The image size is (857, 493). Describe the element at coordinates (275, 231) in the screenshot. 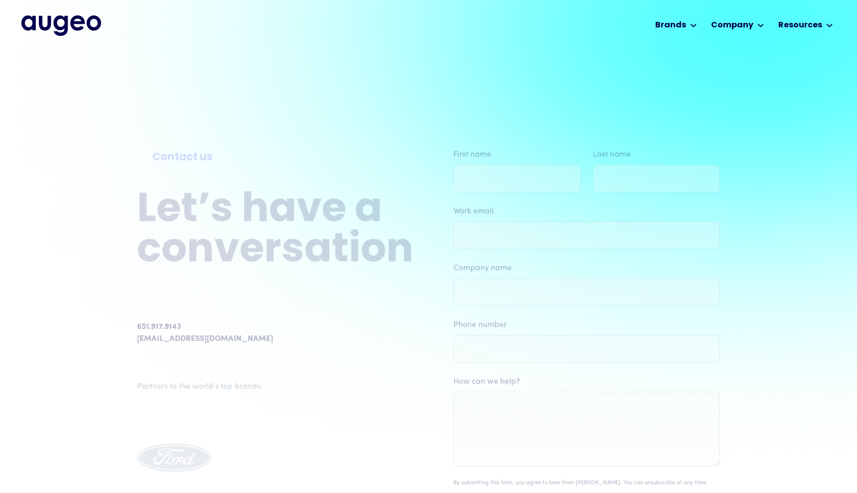

I see `h2: Let’s have a conversation` at that location.